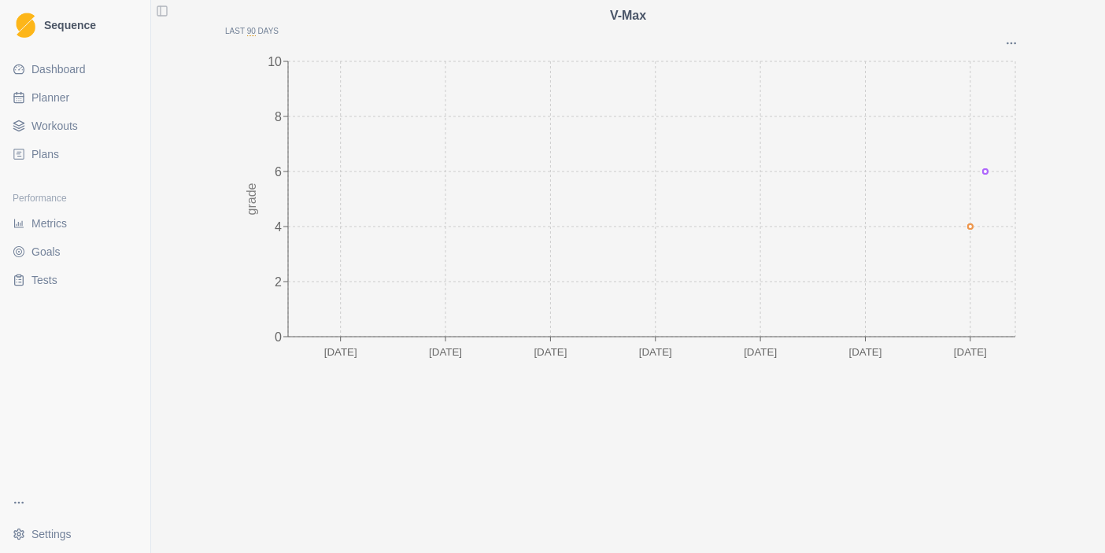 Image resolution: width=1105 pixels, height=553 pixels. What do you see at coordinates (75, 25) in the screenshot?
I see `a: LogoSequence` at bounding box center [75, 25].